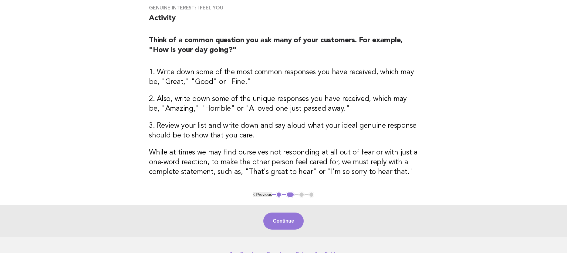 The height and width of the screenshot is (253, 567). I want to click on button: Continue, so click(284, 221).